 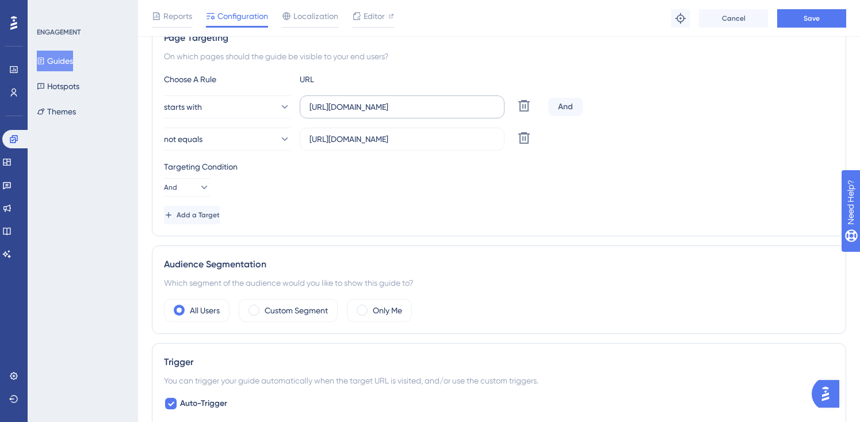 What do you see at coordinates (49, 10) in the screenshot?
I see `span: Need Help?` at bounding box center [49, 10].